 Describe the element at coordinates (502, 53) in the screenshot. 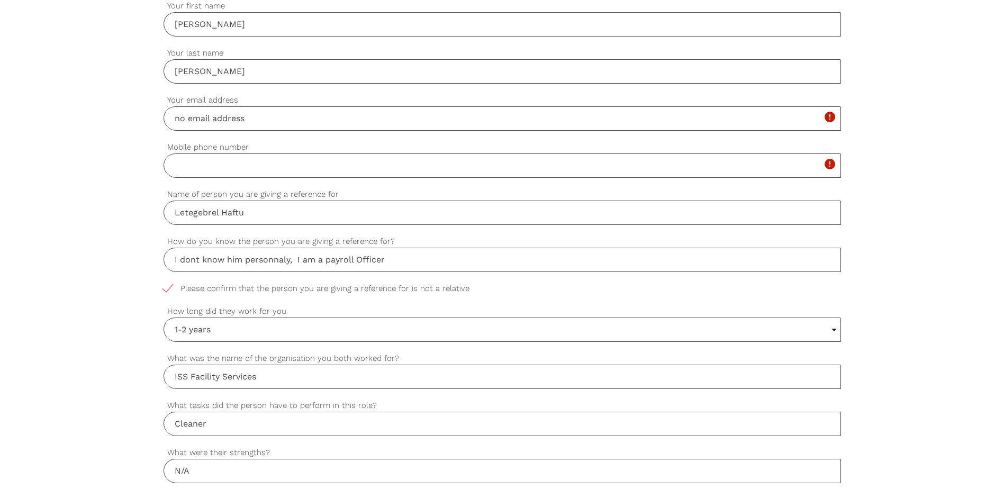

I see `label: Your last name` at that location.